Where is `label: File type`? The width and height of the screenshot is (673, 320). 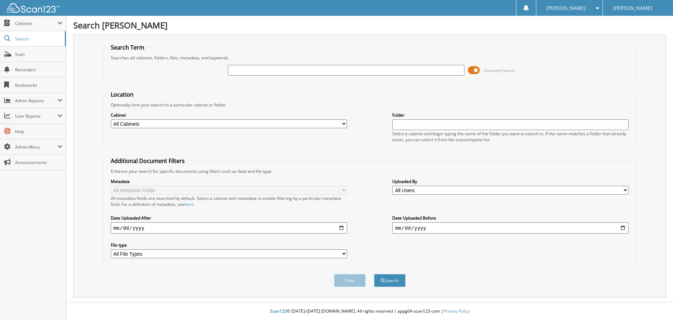
label: File type is located at coordinates (229, 244).